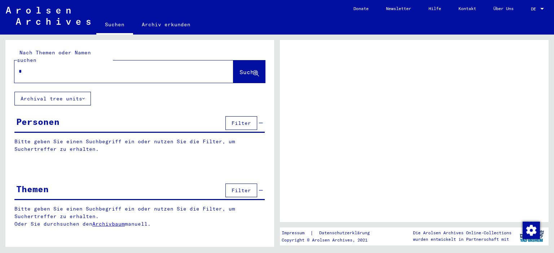  I want to click on span: Suche, so click(248, 72).